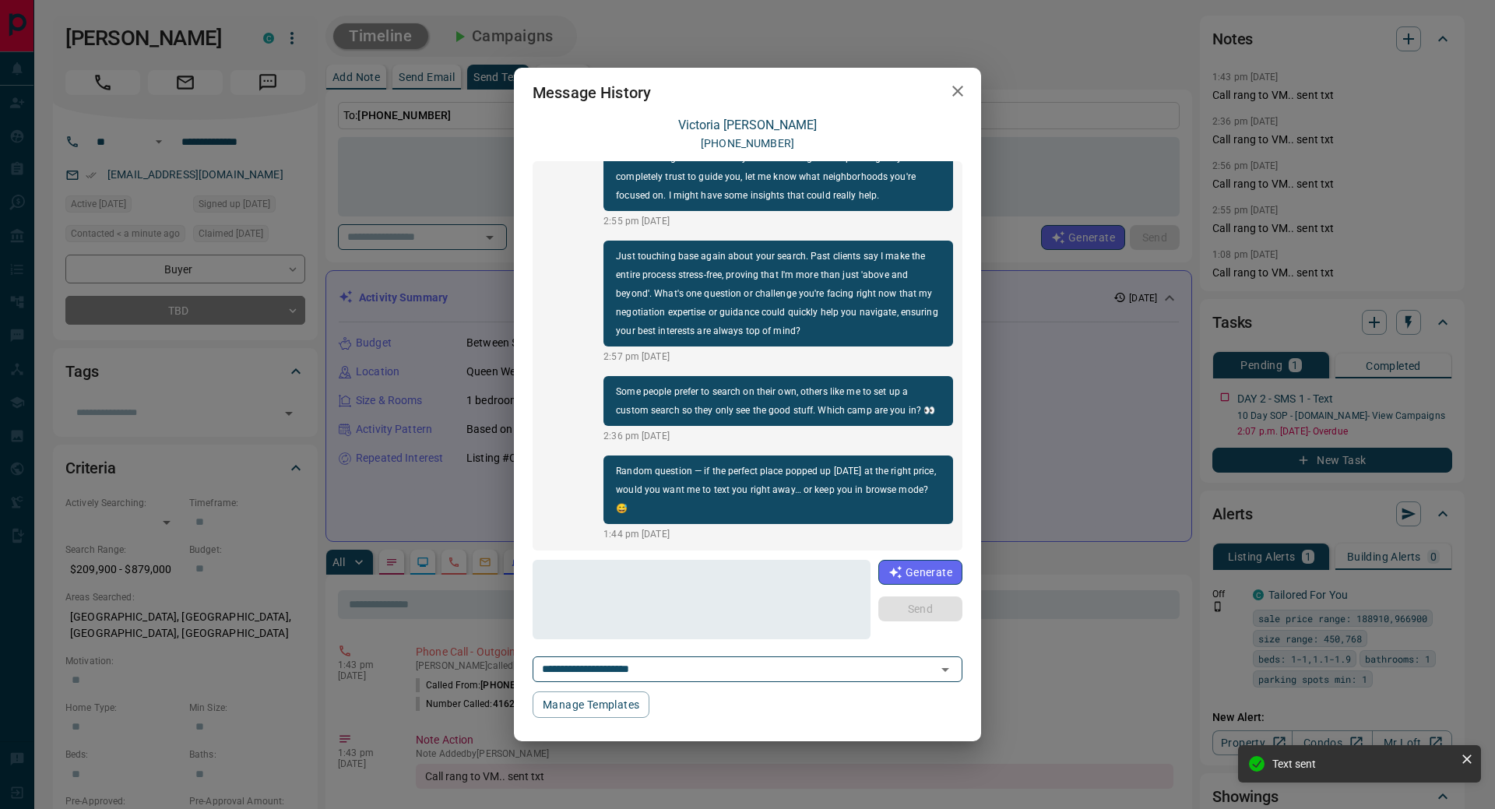 Image resolution: width=1495 pixels, height=809 pixels. I want to click on h2: Message History, so click(592, 93).